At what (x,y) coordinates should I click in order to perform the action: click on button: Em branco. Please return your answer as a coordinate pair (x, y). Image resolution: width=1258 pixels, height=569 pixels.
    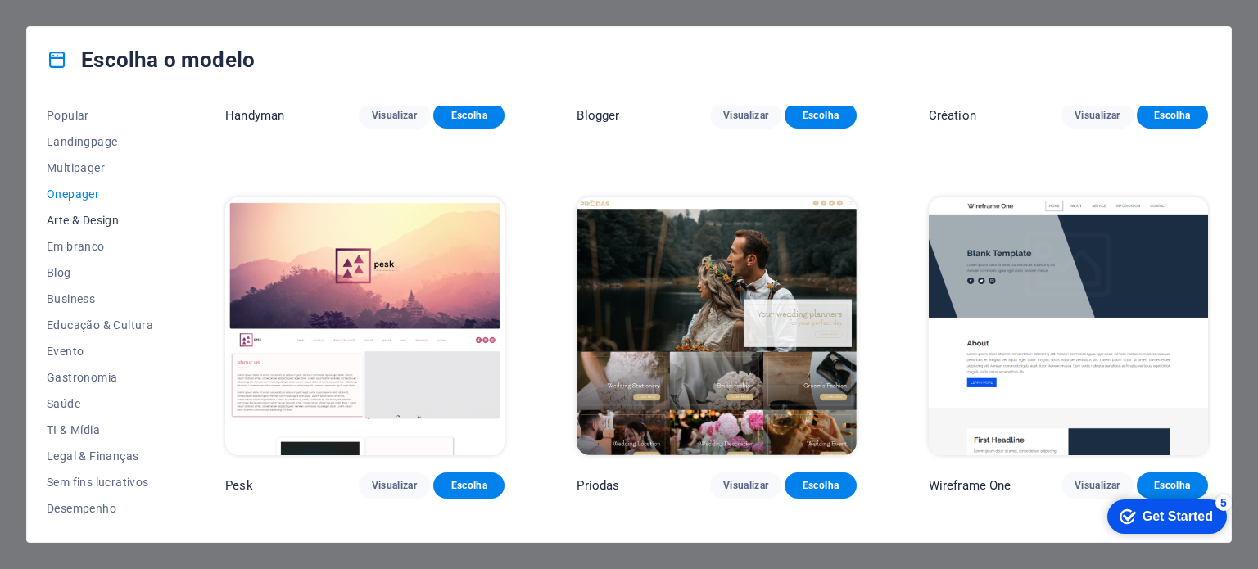
    Looking at the image, I should click on (100, 247).